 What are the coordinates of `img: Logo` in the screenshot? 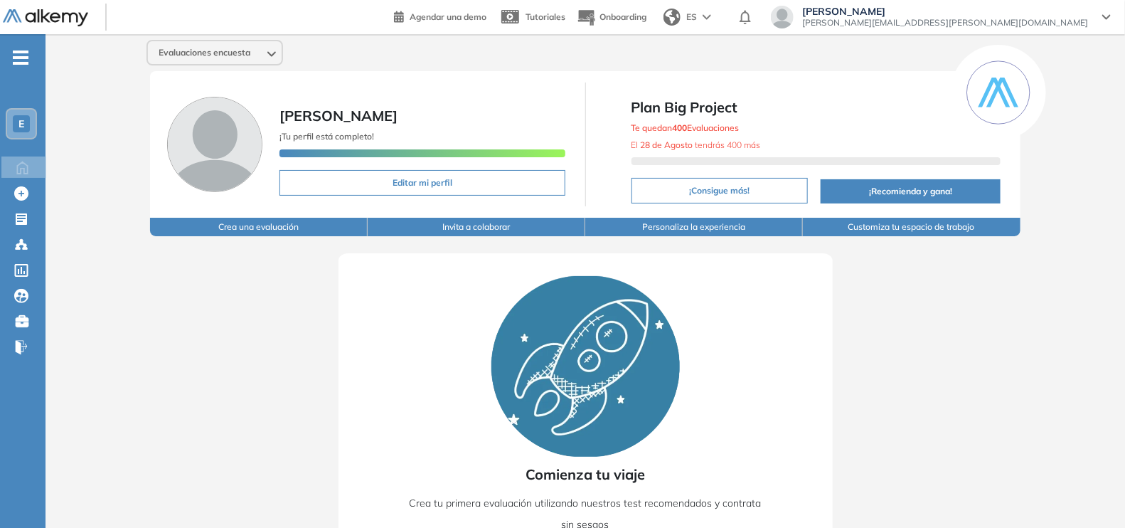 It's located at (46, 18).